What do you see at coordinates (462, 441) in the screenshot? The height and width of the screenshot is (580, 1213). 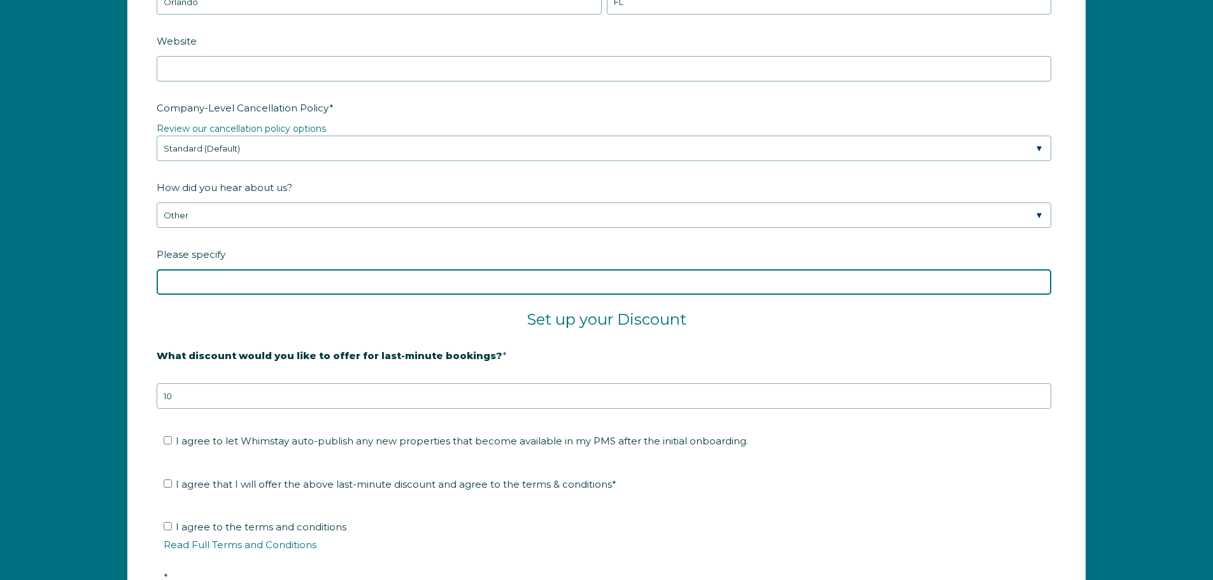 I see `span: I agree to let Whimstay auto-publish any new properties that become available in my PMS after the...` at bounding box center [462, 441].